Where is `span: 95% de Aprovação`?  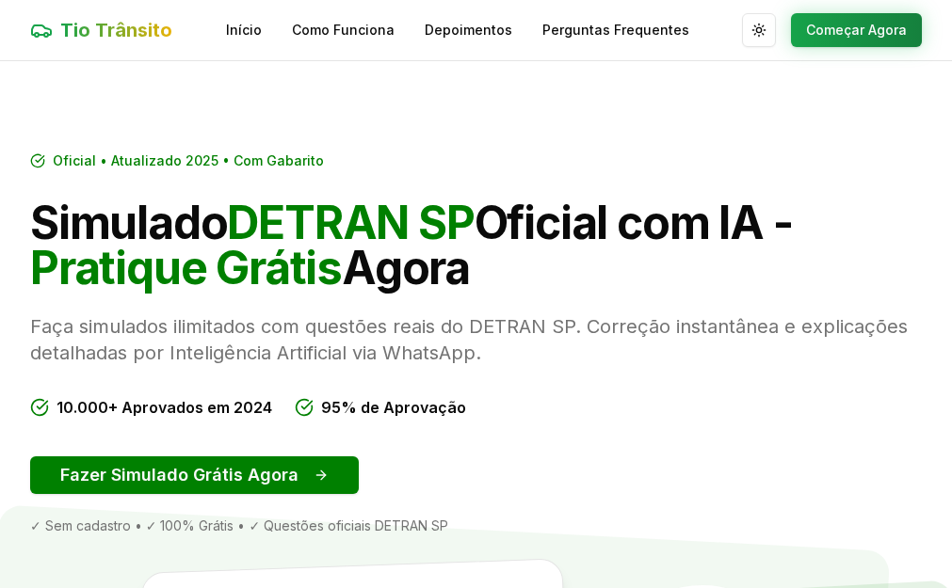
span: 95% de Aprovação is located at coordinates (393, 408).